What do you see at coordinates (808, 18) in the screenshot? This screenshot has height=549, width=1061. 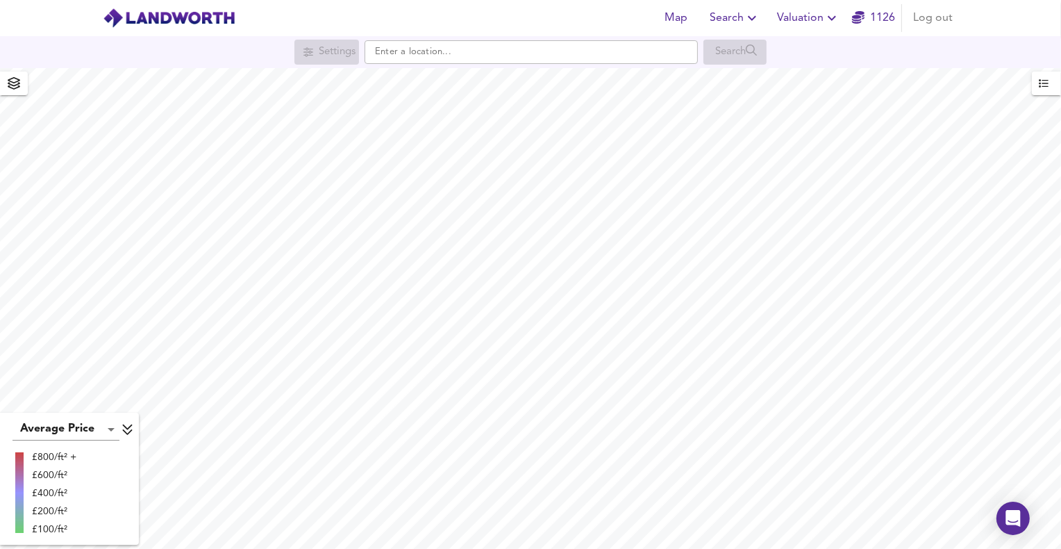 I see `span: Valuation` at bounding box center [808, 18].